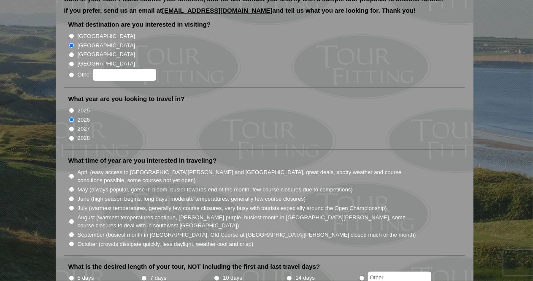 This screenshot has width=533, height=281. What do you see at coordinates (194, 266) in the screenshot?
I see `label: What is the desired length of your tour, NOT including the first and last travel days?` at bounding box center [194, 266].